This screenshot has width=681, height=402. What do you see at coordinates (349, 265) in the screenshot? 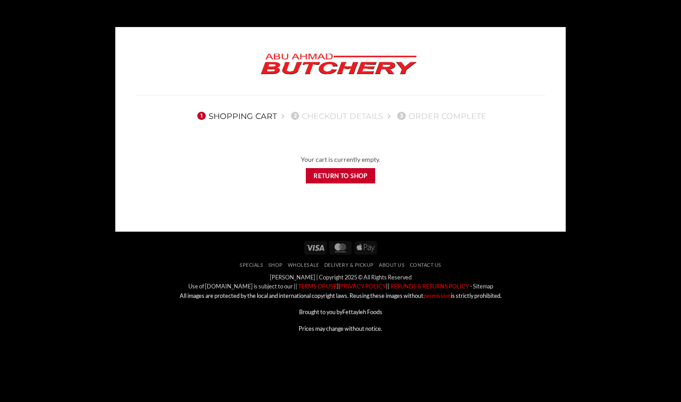
I see `a: Delivery & Pickup` at bounding box center [349, 265].